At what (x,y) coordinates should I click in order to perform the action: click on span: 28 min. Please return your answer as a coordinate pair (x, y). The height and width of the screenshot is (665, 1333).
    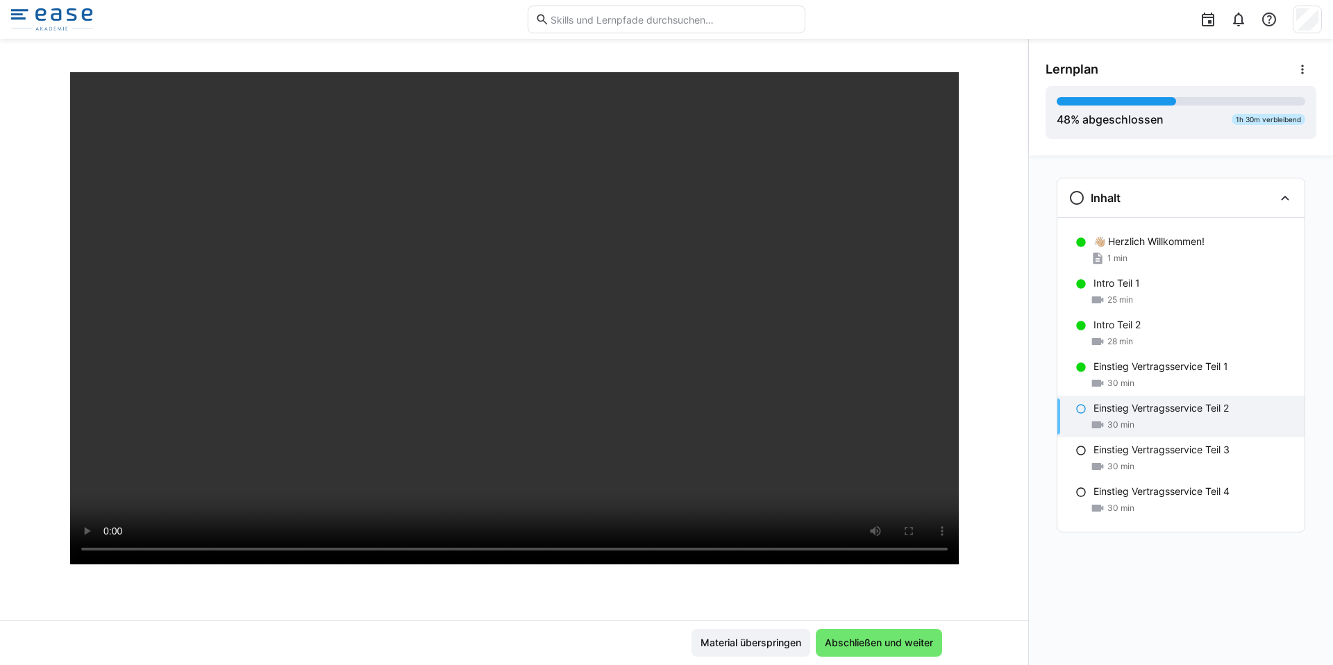
    Looking at the image, I should click on (1119, 341).